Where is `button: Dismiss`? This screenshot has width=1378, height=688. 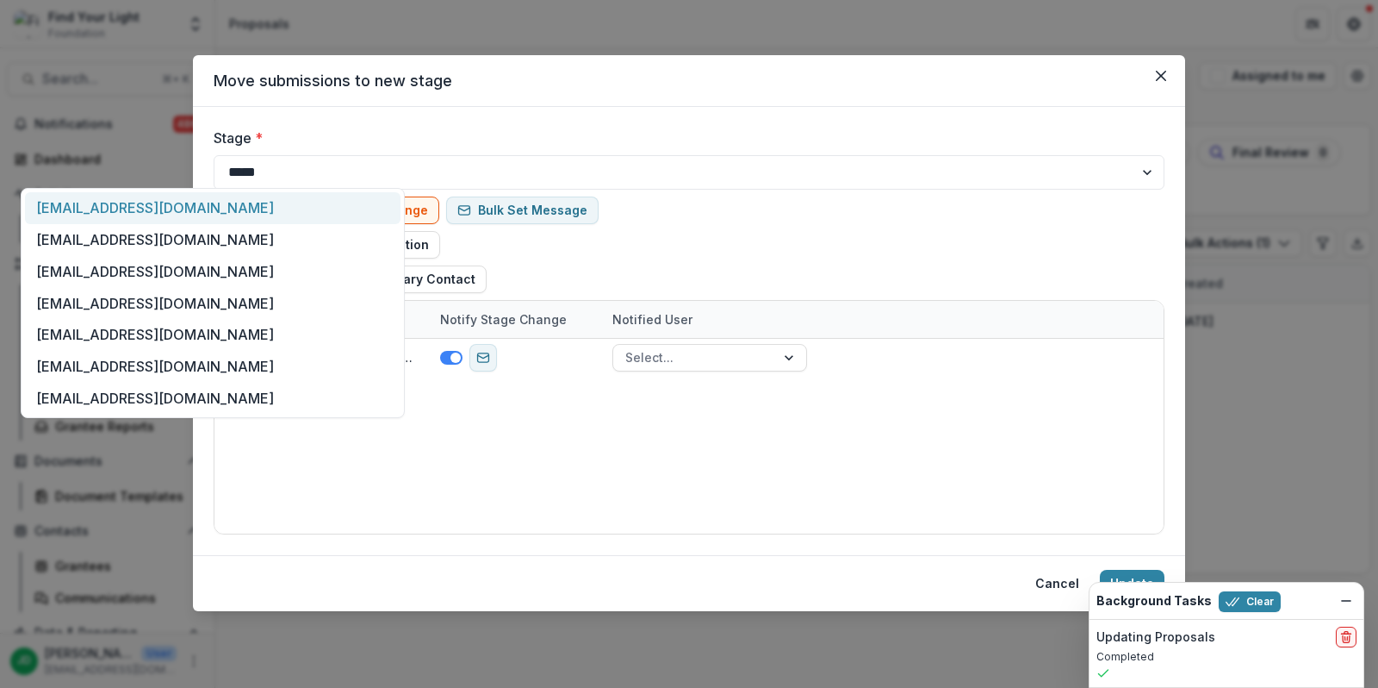
button: Dismiss is located at coordinates (1347, 600).